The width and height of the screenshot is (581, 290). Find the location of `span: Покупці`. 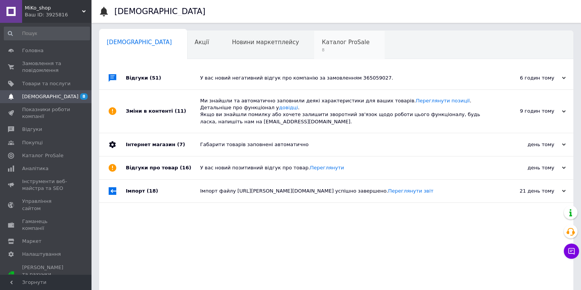

span: Покупці is located at coordinates (32, 143).